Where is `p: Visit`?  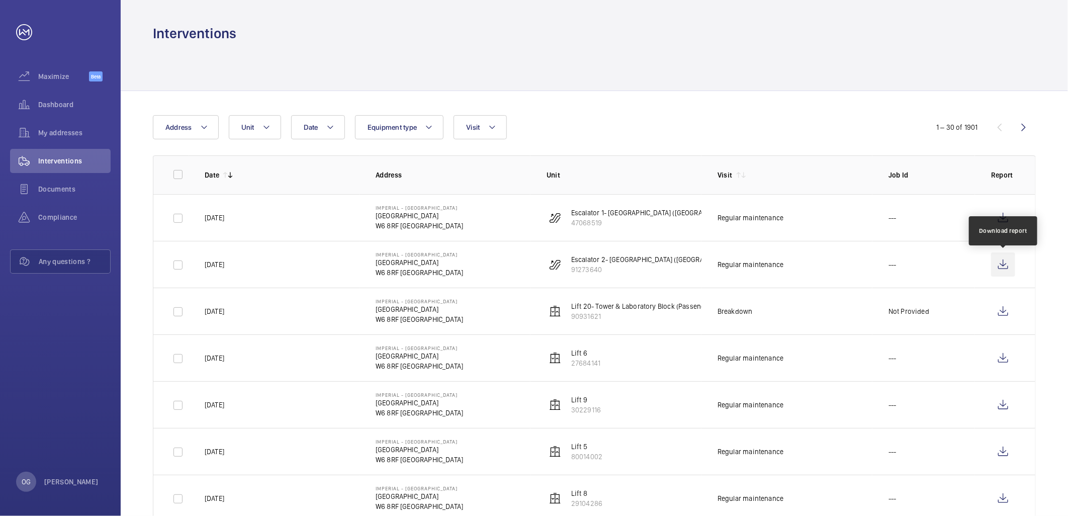
p: Visit is located at coordinates (725, 175).